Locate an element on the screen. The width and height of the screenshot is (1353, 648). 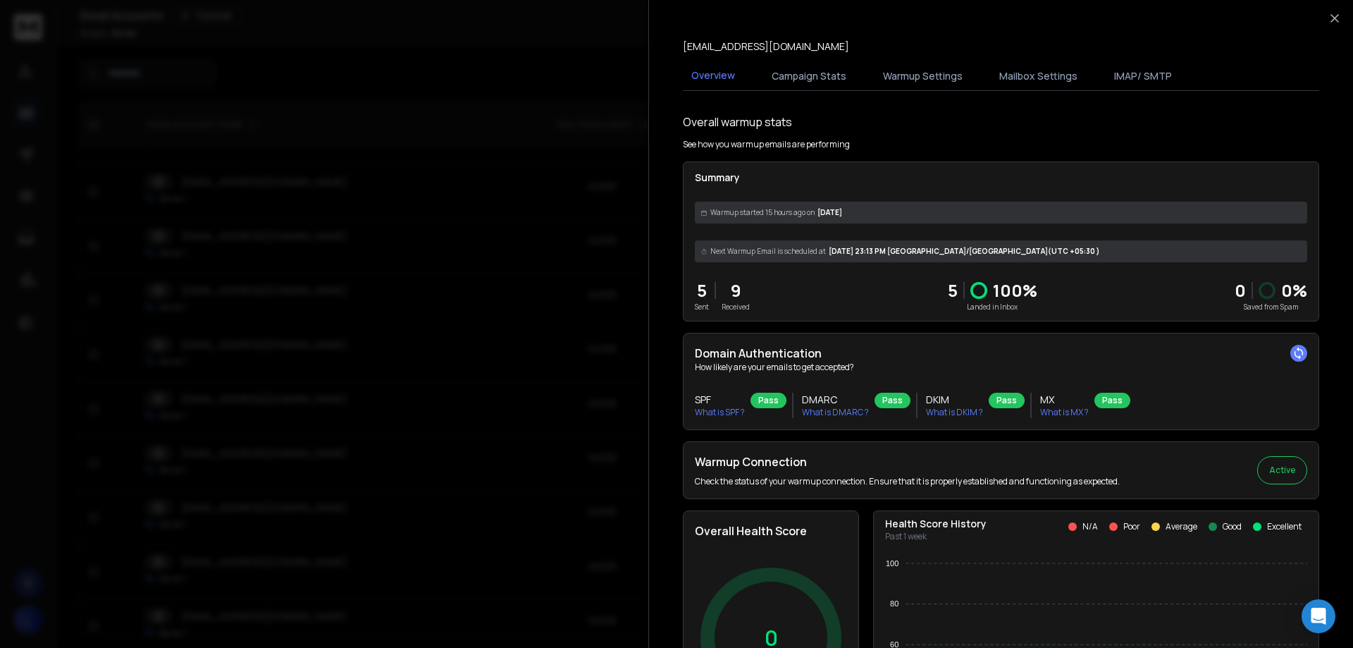
button: Overview is located at coordinates (713, 76).